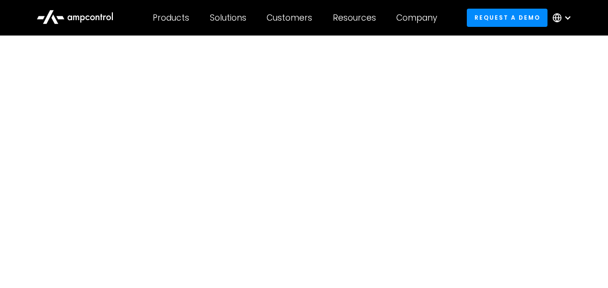 The height and width of the screenshot is (288, 608). Describe the element at coordinates (354, 18) in the screenshot. I see `div: Resources` at that location.